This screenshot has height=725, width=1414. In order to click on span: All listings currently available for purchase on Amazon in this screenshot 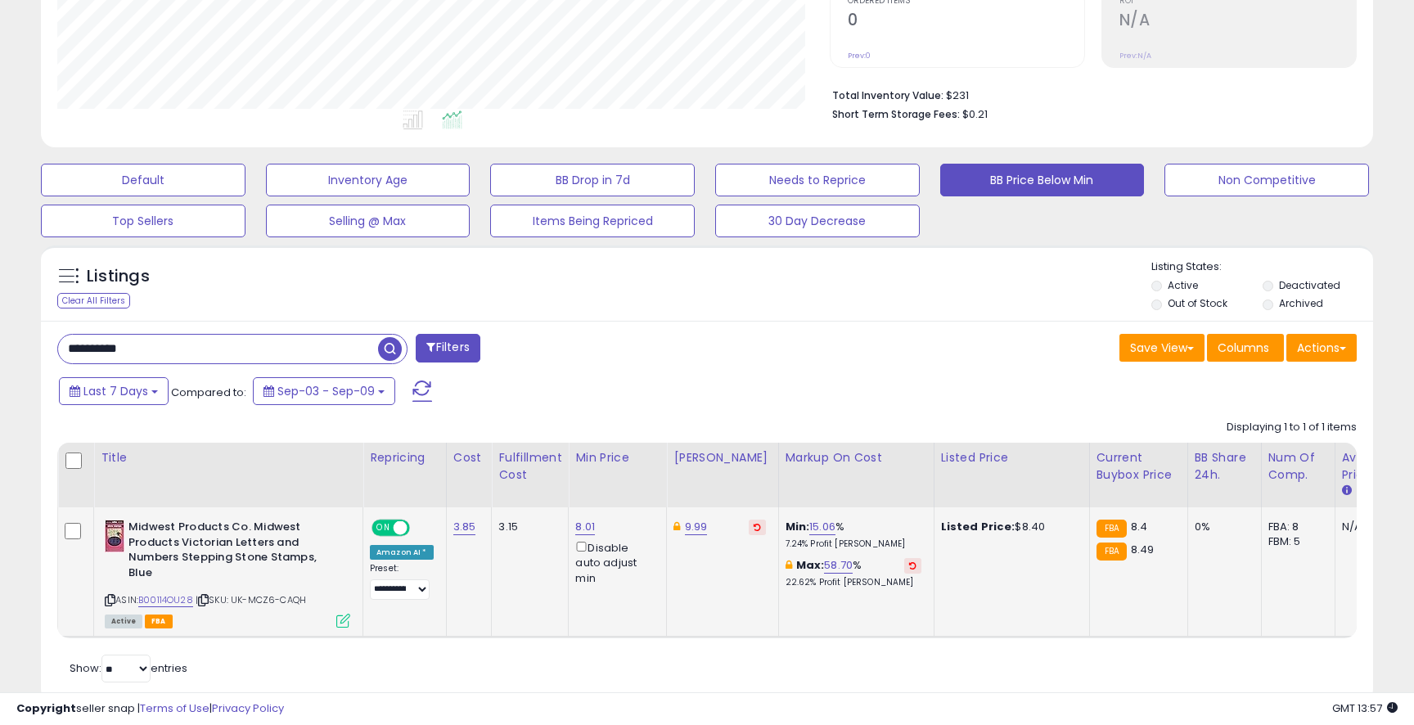, I will do `click(124, 621)`.